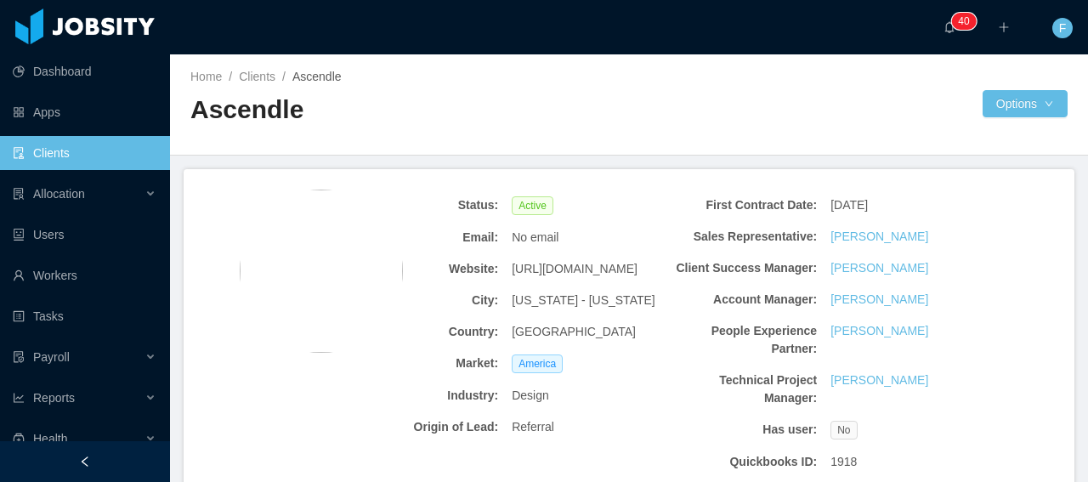 The height and width of the screenshot is (482, 1088). Describe the element at coordinates (19, 398) in the screenshot. I see `i: icon: line-chart` at that location.